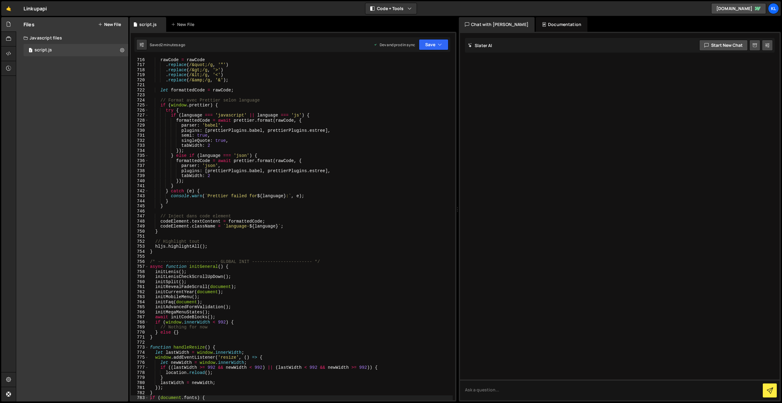 The height and width of the screenshot is (403, 782). What do you see at coordinates (140, 347) in the screenshot?
I see `div: 773` at bounding box center [140, 347].